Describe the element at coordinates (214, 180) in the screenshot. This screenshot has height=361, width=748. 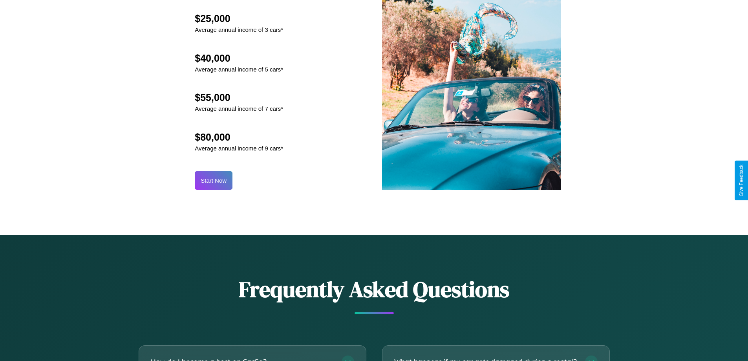
I see `button: Start Now` at that location.